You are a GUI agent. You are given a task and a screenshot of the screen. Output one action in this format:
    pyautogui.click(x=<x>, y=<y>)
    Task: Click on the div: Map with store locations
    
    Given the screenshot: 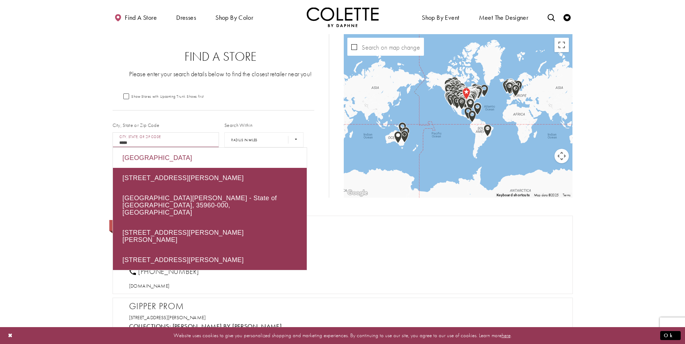 What is the action you would take?
    pyautogui.click(x=458, y=116)
    